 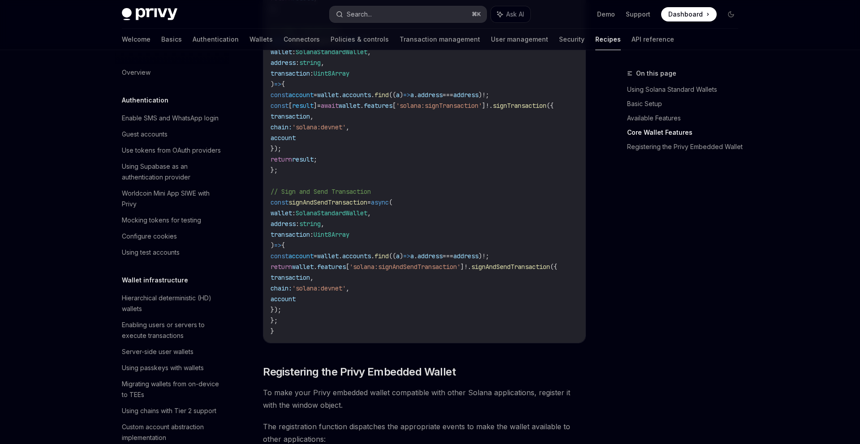 What do you see at coordinates (170, 118) in the screenshot?
I see `div: Enable SMS and WhatsApp login` at bounding box center [170, 118].